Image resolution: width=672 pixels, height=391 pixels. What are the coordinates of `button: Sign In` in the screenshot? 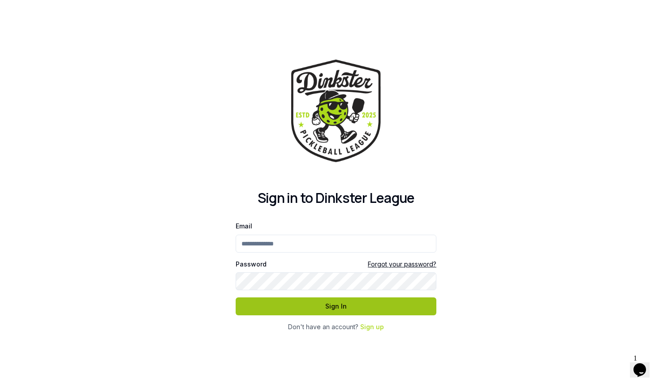 It's located at (336, 306).